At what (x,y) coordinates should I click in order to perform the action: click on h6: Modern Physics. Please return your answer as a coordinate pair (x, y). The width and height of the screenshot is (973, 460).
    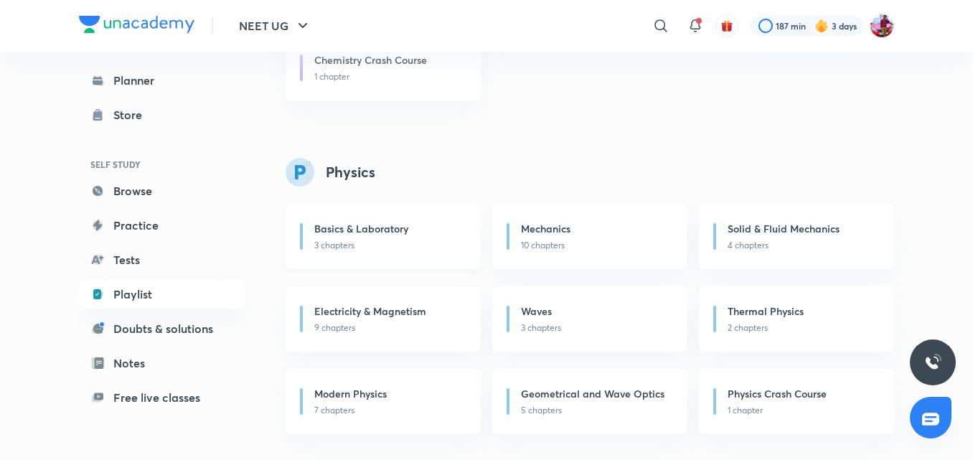
    Looking at the image, I should click on (350, 393).